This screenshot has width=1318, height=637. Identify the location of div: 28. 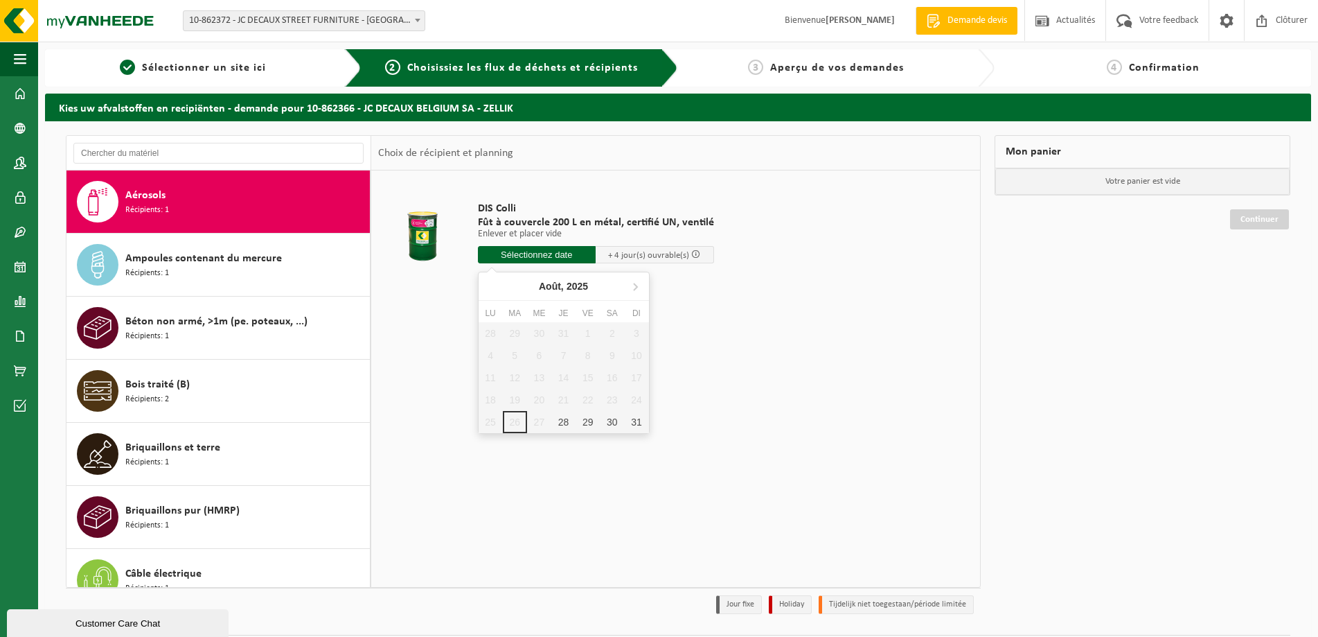
(563, 422).